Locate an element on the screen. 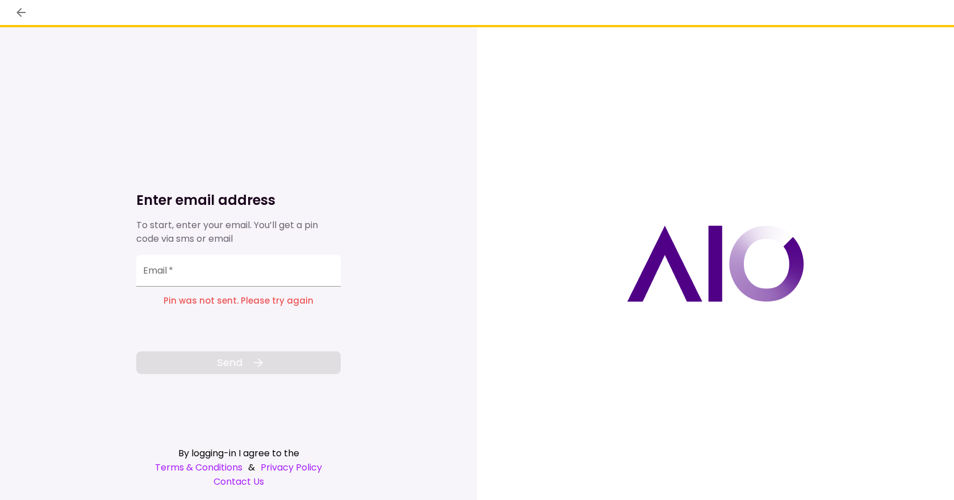 The width and height of the screenshot is (954, 500). div: To start, enter your email. You’ll get a pin code via sms or email is located at coordinates (238, 232).